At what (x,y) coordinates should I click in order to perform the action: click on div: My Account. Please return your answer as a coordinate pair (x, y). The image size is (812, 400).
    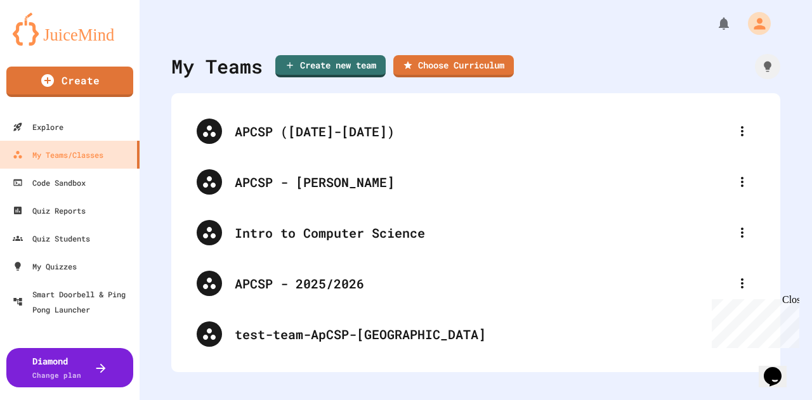
    Looking at the image, I should click on (754, 23).